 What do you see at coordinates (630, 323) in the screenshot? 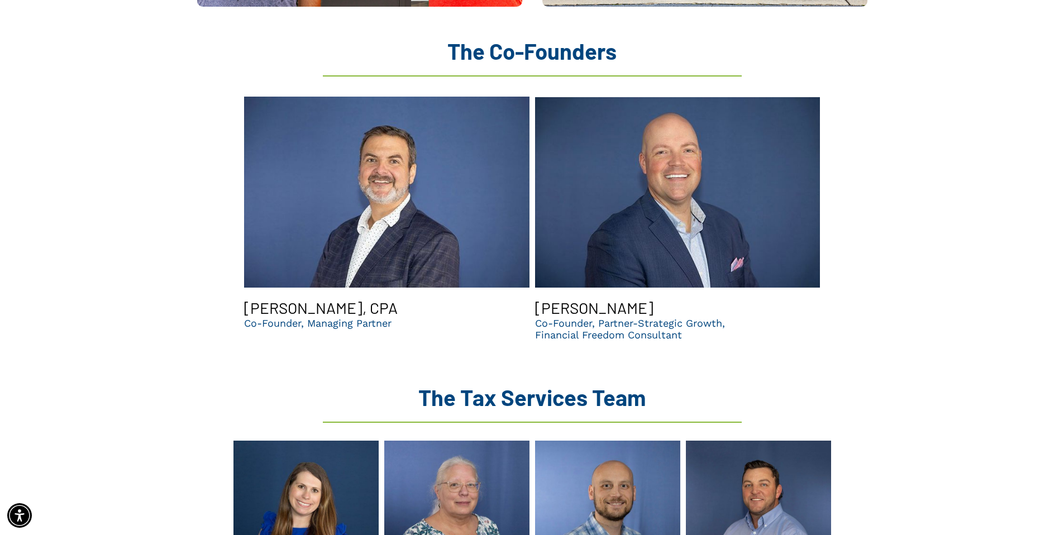
I see `p: Co-Founder, Partner-Strategic Growth,` at bounding box center [630, 323].